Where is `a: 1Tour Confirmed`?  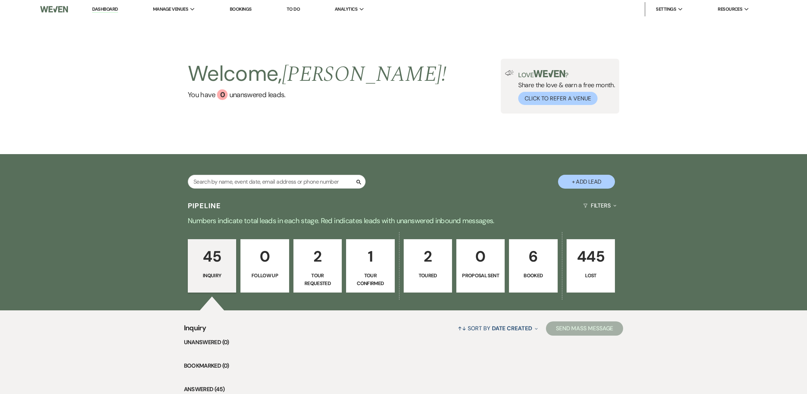 a: 1Tour Confirmed is located at coordinates (370, 266).